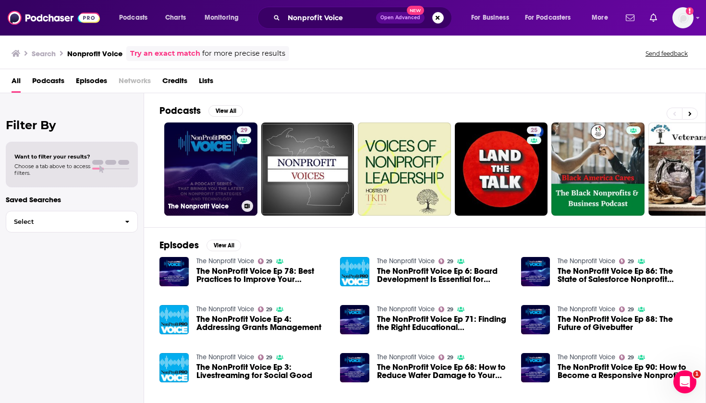 The width and height of the screenshot is (706, 403). I want to click on a: EpisodesView All, so click(200, 245).